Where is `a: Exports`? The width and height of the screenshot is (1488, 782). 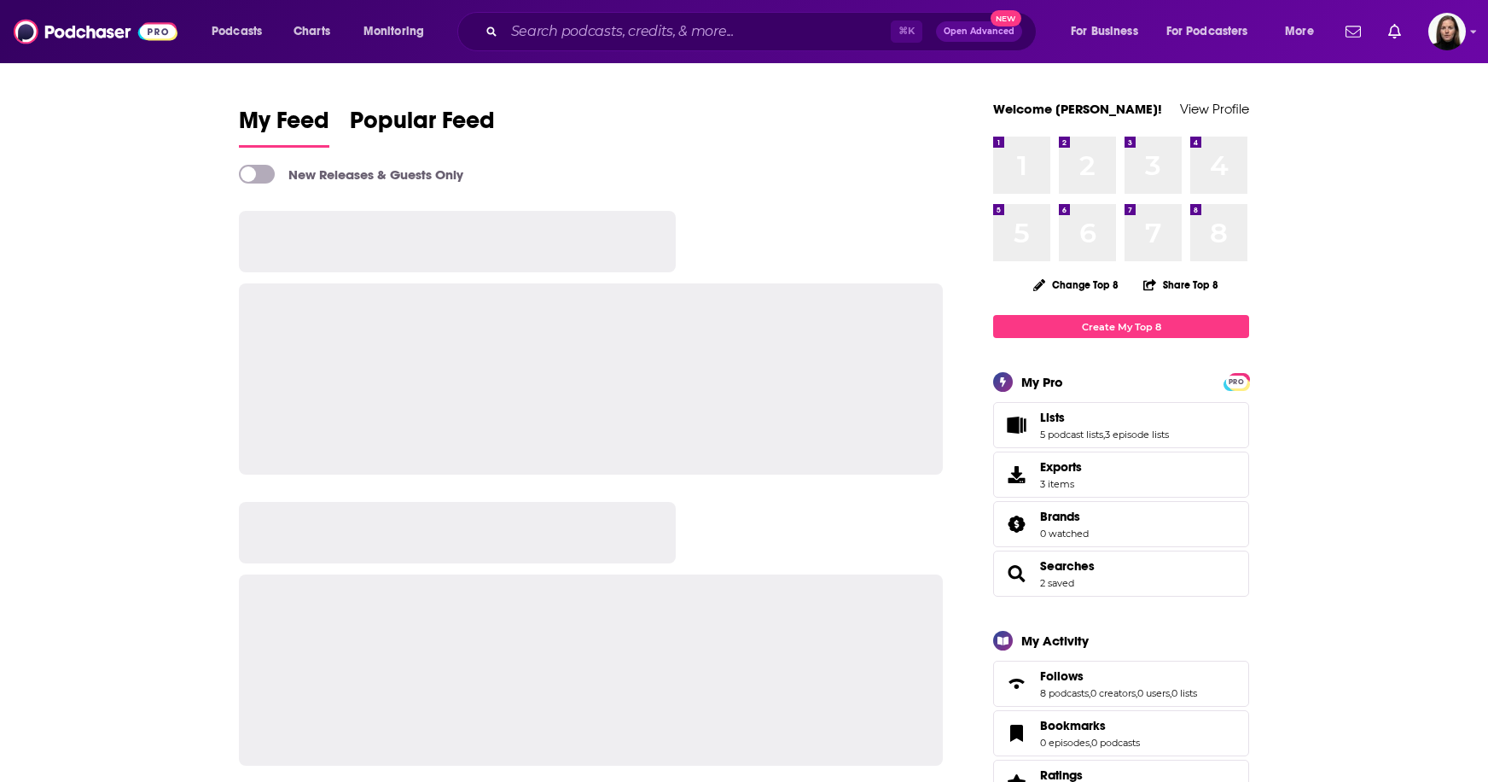 a: Exports is located at coordinates (1121, 474).